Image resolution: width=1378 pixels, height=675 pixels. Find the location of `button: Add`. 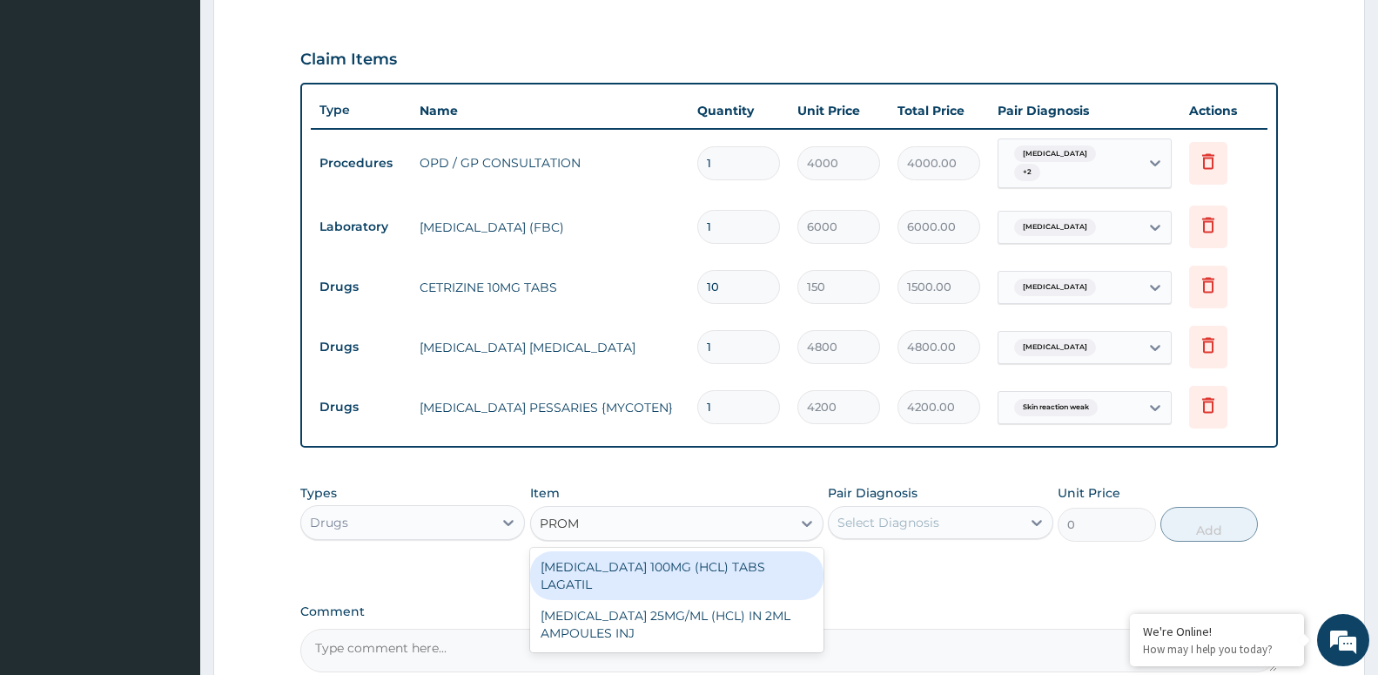

button: Add is located at coordinates (1209, 524).